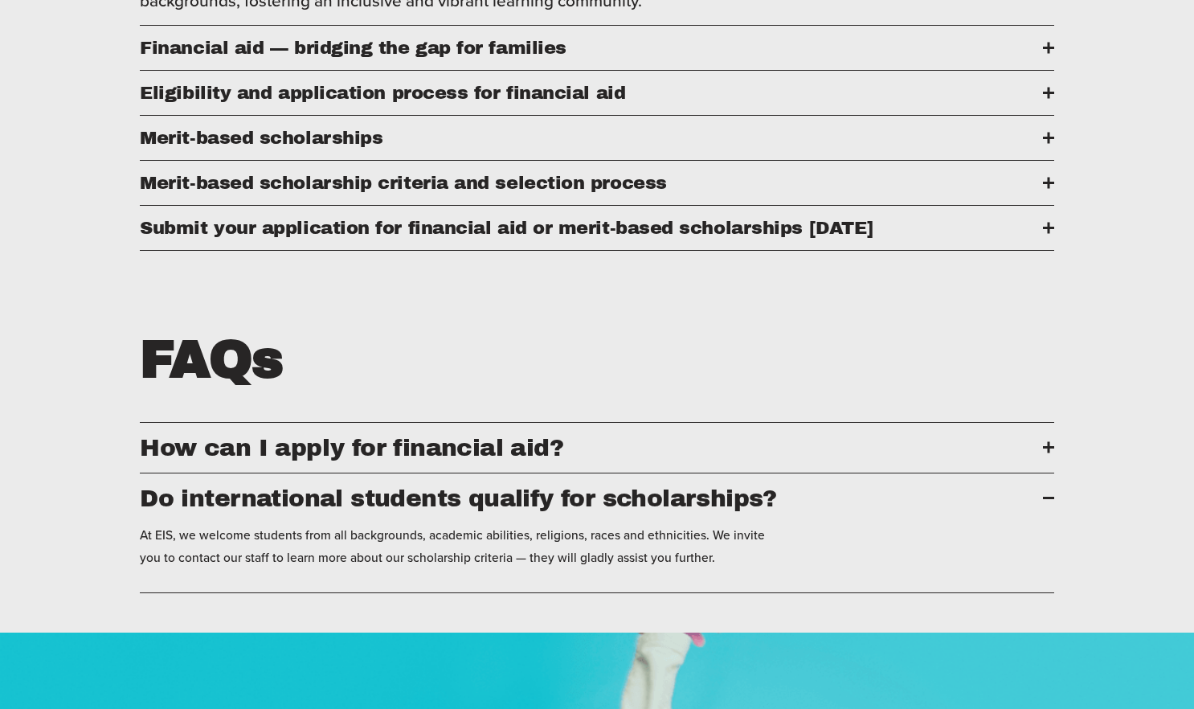 This screenshot has width=1194, height=709. I want to click on button: Do international students qualify for scholarships?, so click(596, 498).